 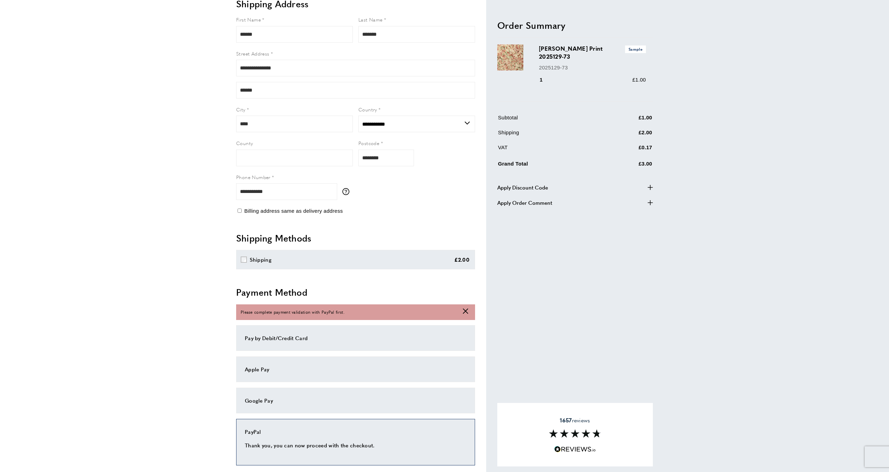 I want to click on span: Phone Number, so click(x=253, y=177).